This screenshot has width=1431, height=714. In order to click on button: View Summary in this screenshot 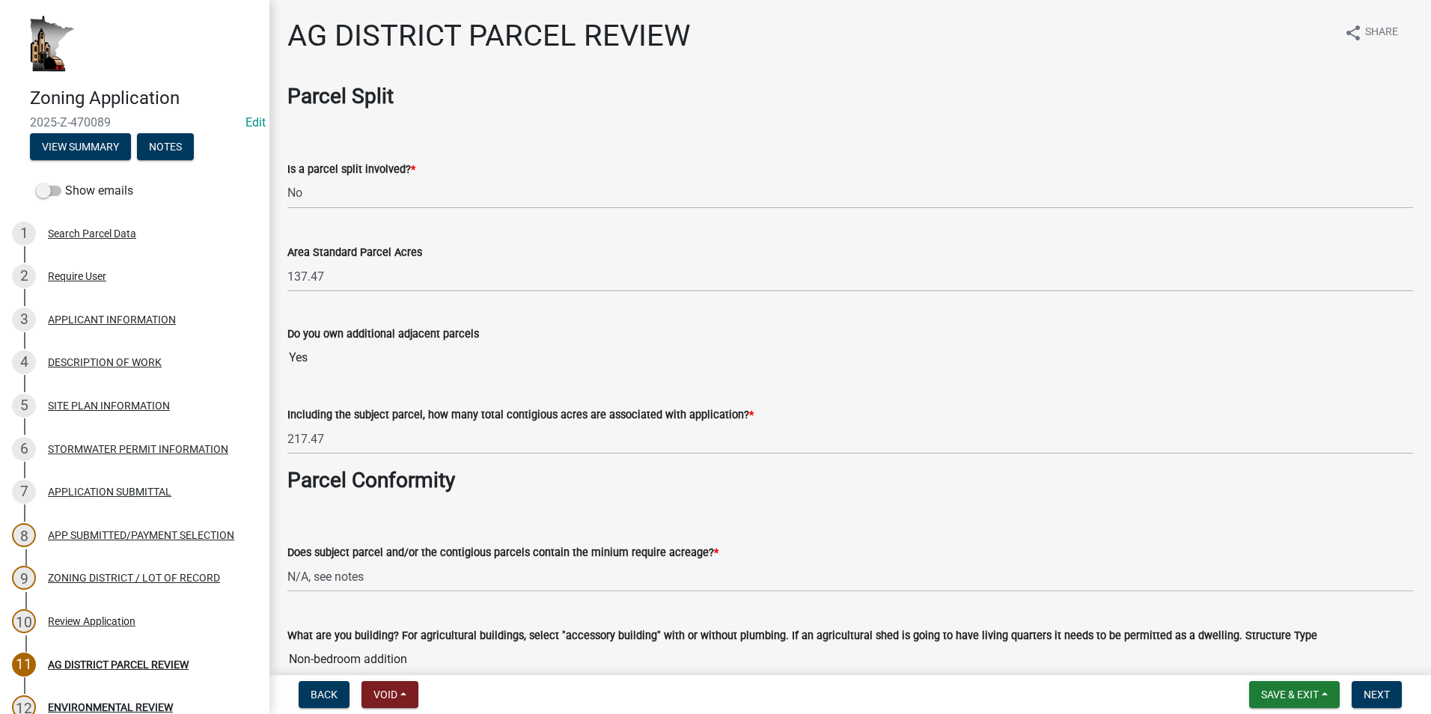, I will do `click(80, 147)`.